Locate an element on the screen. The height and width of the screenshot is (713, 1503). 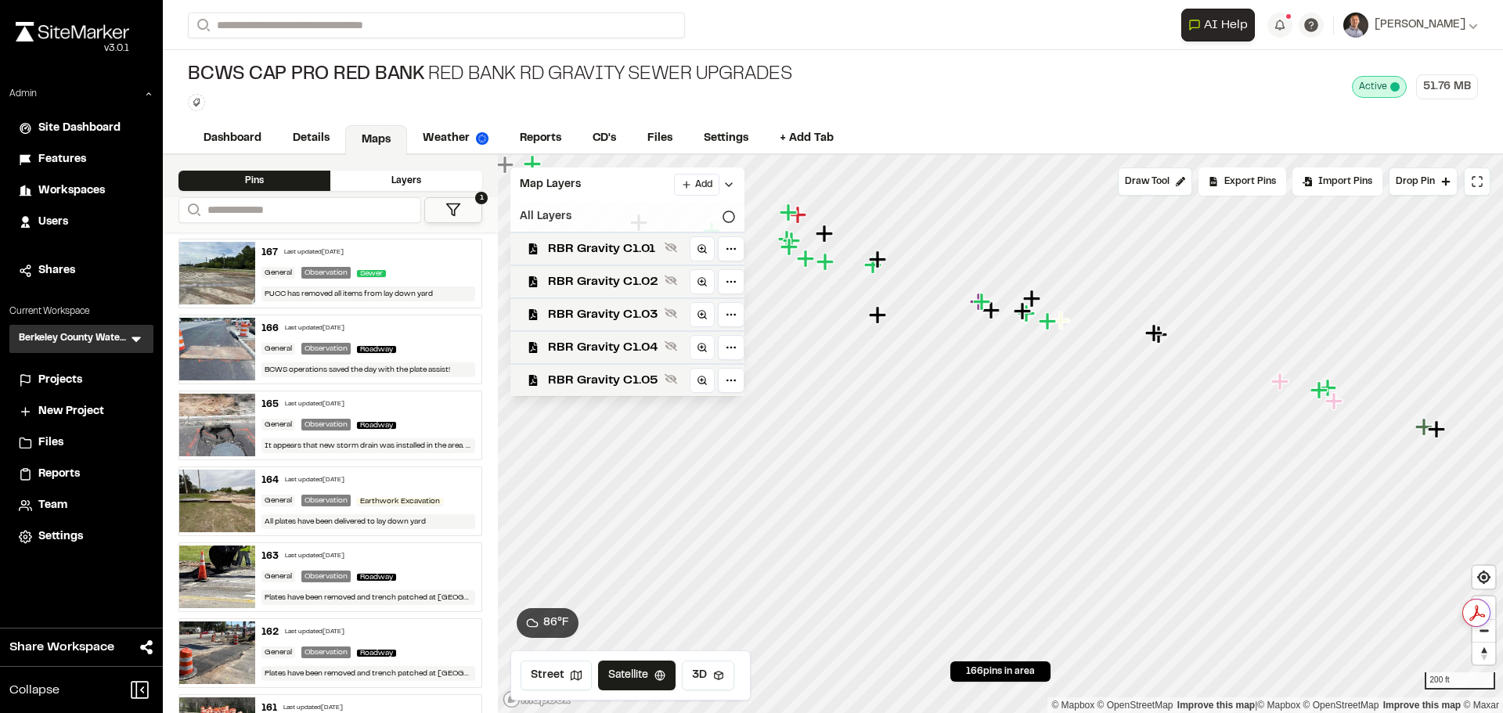
div: 163 is located at coordinates (270, 557).